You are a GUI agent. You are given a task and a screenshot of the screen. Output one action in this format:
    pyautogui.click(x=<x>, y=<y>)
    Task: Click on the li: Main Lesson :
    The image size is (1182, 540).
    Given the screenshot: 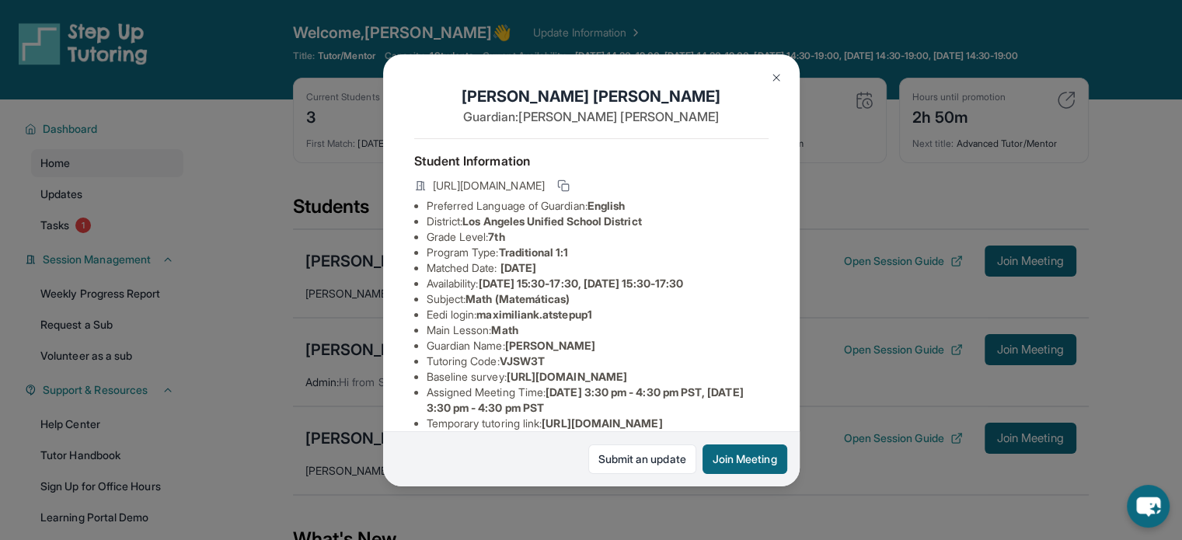 What is the action you would take?
    pyautogui.click(x=598, y=330)
    